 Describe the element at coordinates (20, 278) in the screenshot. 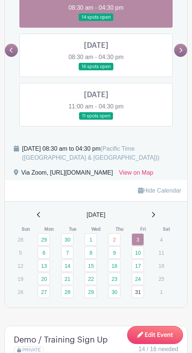

I see `p: 19` at that location.